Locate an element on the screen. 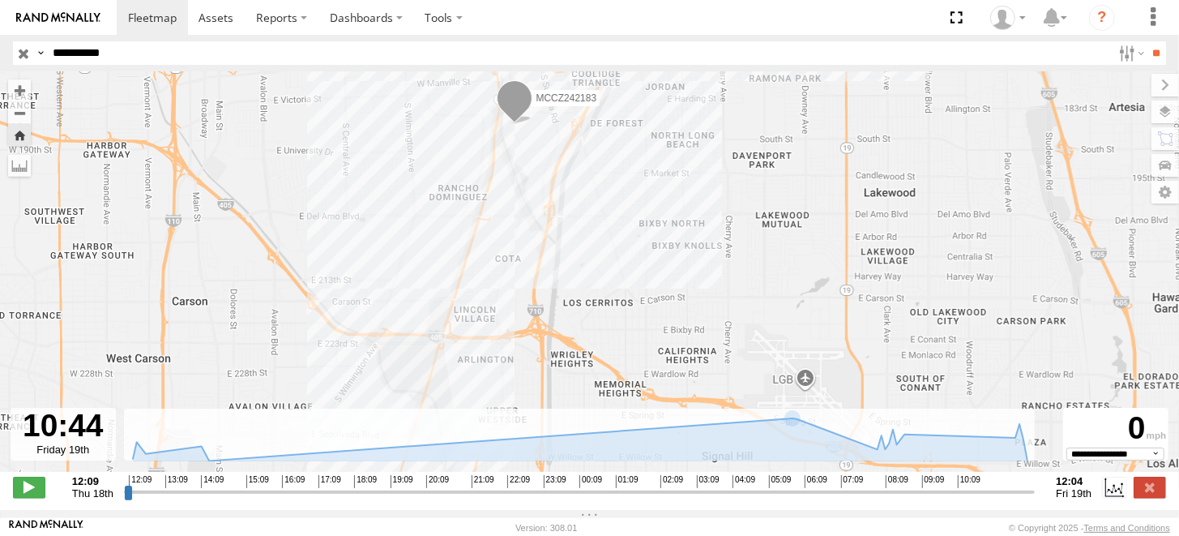 Image resolution: width=1179 pixels, height=536 pixels. img: rand-logo.svg is located at coordinates (58, 18).